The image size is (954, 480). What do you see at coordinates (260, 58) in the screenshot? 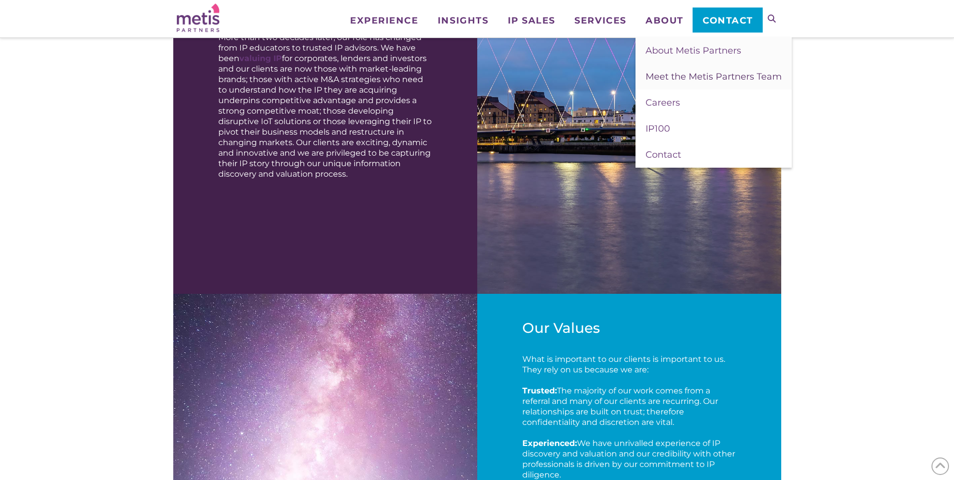
I see `a: valuing IP` at bounding box center [260, 58].